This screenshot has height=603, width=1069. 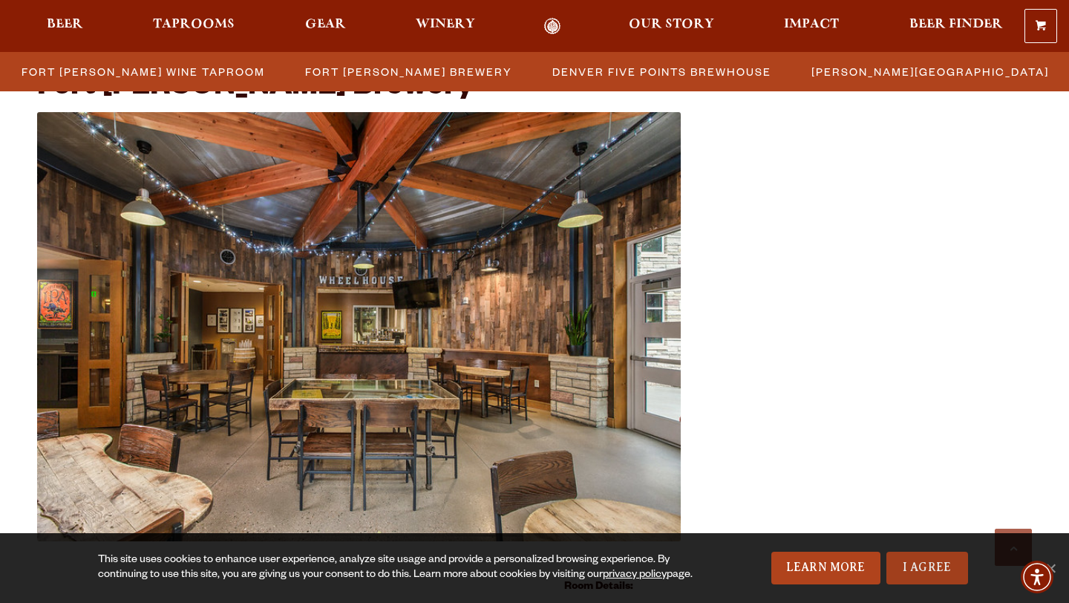 What do you see at coordinates (1013, 547) in the screenshot?
I see `a: Scroll to top` at bounding box center [1013, 547].